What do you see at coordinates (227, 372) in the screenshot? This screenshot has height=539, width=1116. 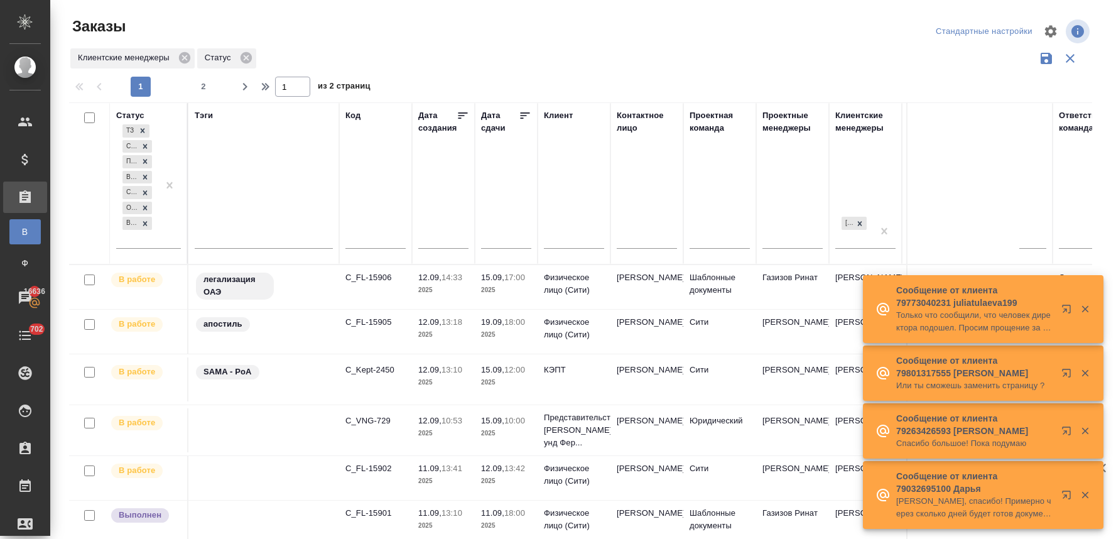 I see `p: SAMA - PoA` at bounding box center [227, 372].